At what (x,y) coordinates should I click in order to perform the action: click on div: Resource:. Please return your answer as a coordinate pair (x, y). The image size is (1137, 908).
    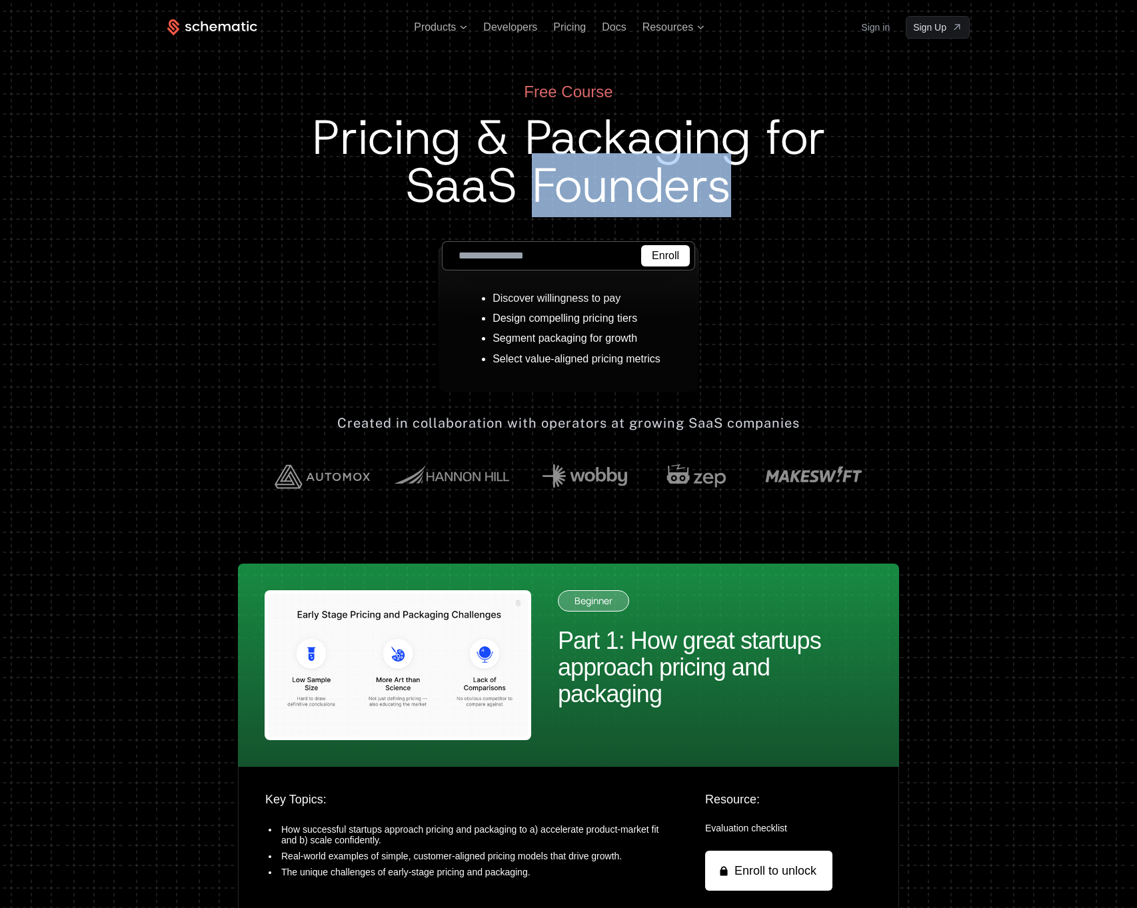
    Looking at the image, I should click on (788, 800).